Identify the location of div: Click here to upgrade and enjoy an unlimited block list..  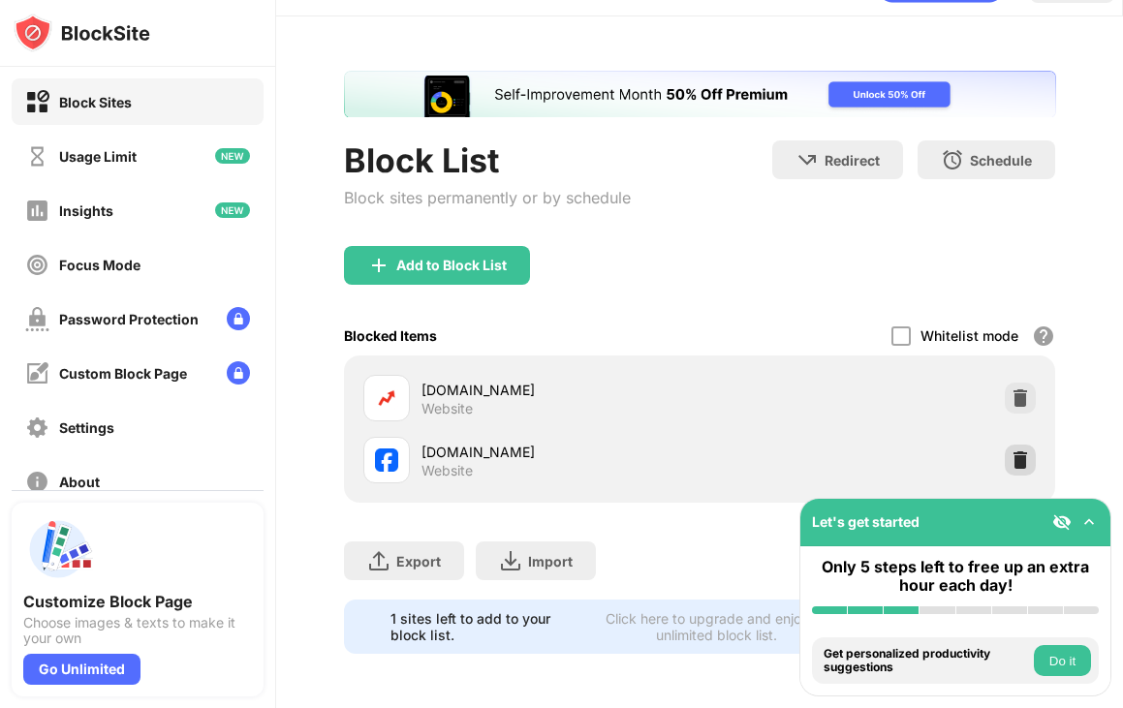
(717, 627).